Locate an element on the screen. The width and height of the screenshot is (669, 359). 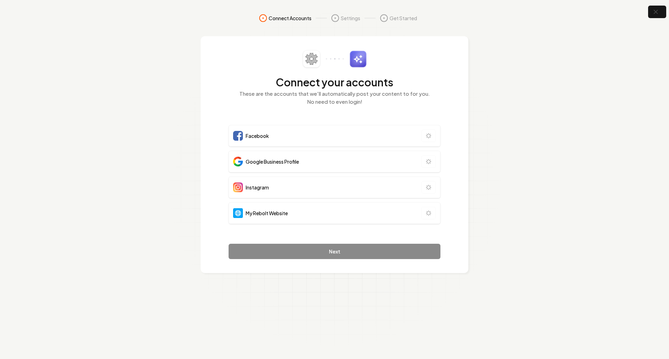
span: Settings is located at coordinates (351, 18).